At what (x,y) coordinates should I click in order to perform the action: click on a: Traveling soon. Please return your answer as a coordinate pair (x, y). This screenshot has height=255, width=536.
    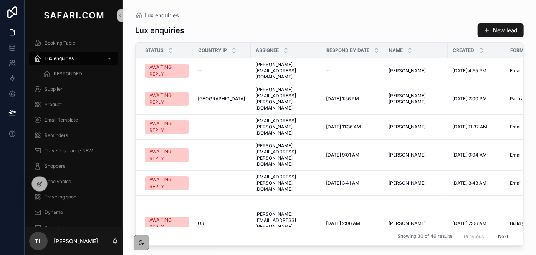
    Looking at the image, I should click on (74, 197).